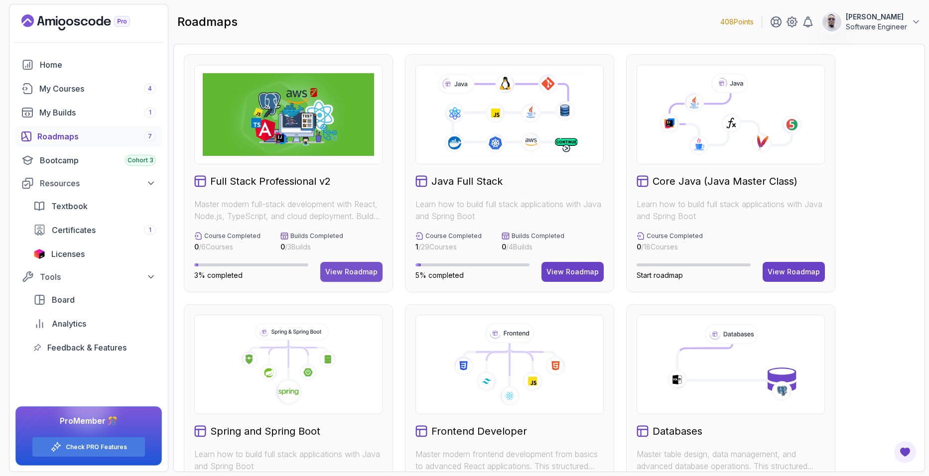 Image resolution: width=929 pixels, height=476 pixels. Describe the element at coordinates (271, 181) in the screenshot. I see `h2: Full Stack Professional v2` at that location.